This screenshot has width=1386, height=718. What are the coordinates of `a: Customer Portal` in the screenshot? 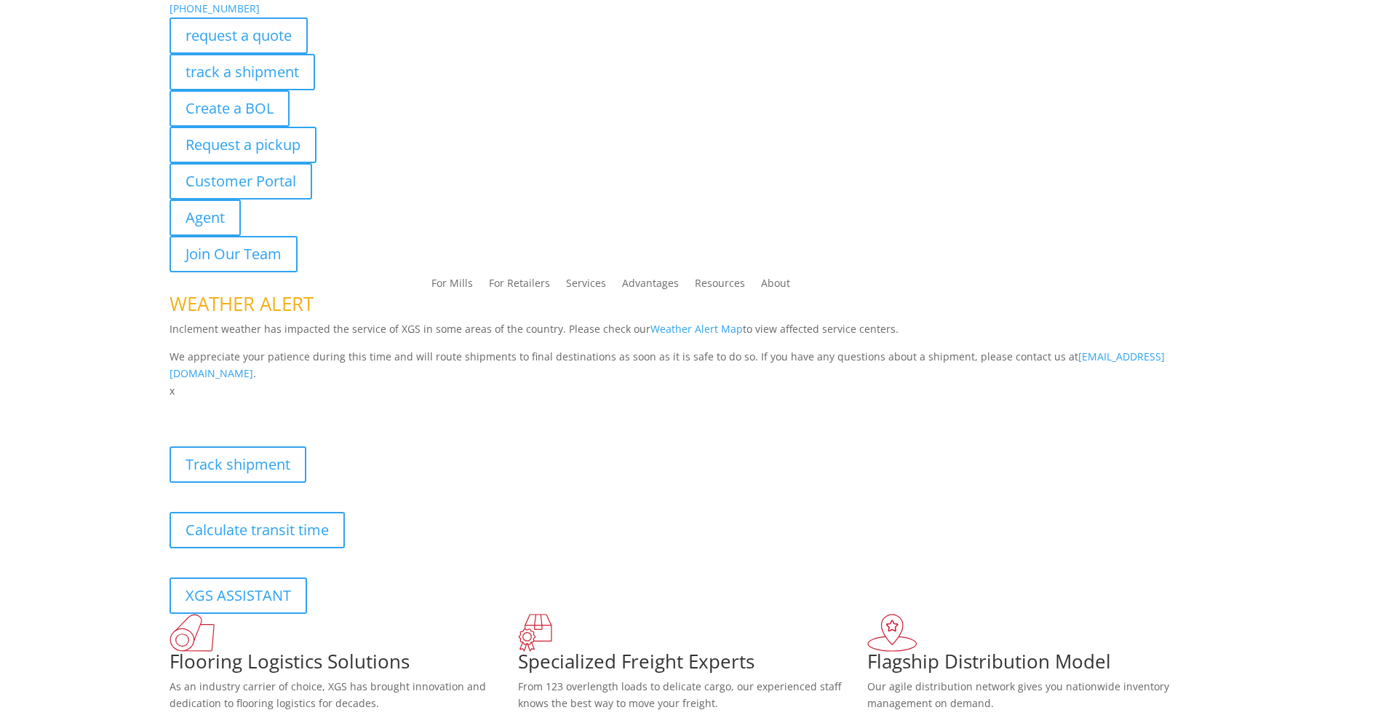 It's located at (241, 181).